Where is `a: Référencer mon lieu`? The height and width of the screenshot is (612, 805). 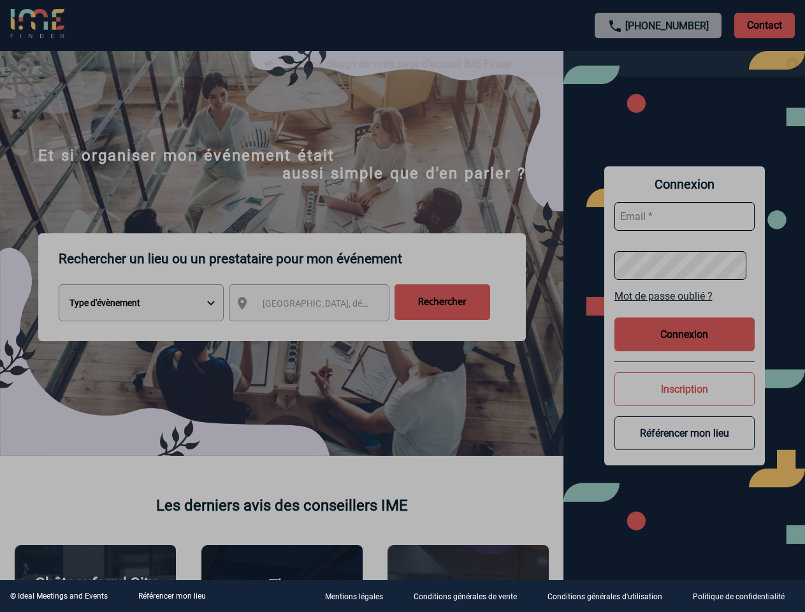 a: Référencer mon lieu is located at coordinates (172, 596).